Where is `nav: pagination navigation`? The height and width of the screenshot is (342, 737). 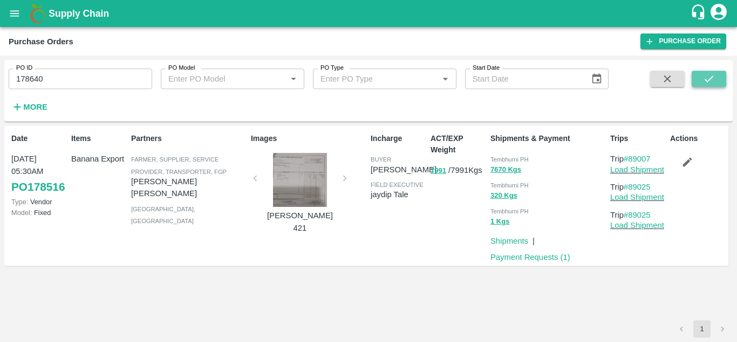
nav: pagination navigation is located at coordinates (702, 329).